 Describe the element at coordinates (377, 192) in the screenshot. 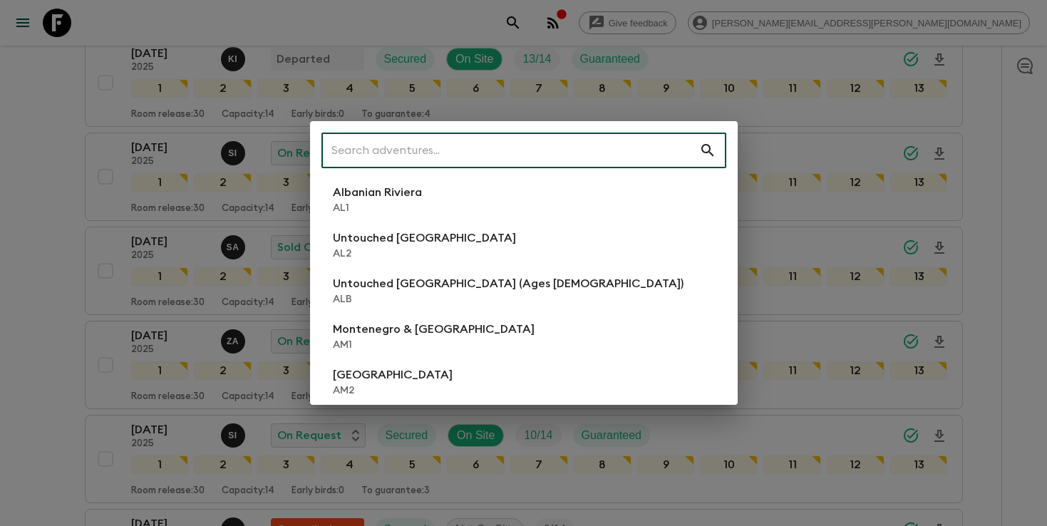

I see `p: Albanian Riviera` at that location.